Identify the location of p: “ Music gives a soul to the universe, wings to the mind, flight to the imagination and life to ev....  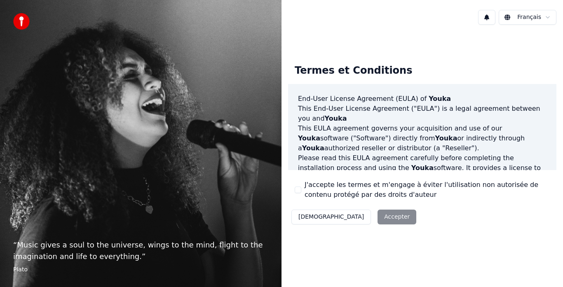
(140, 251).